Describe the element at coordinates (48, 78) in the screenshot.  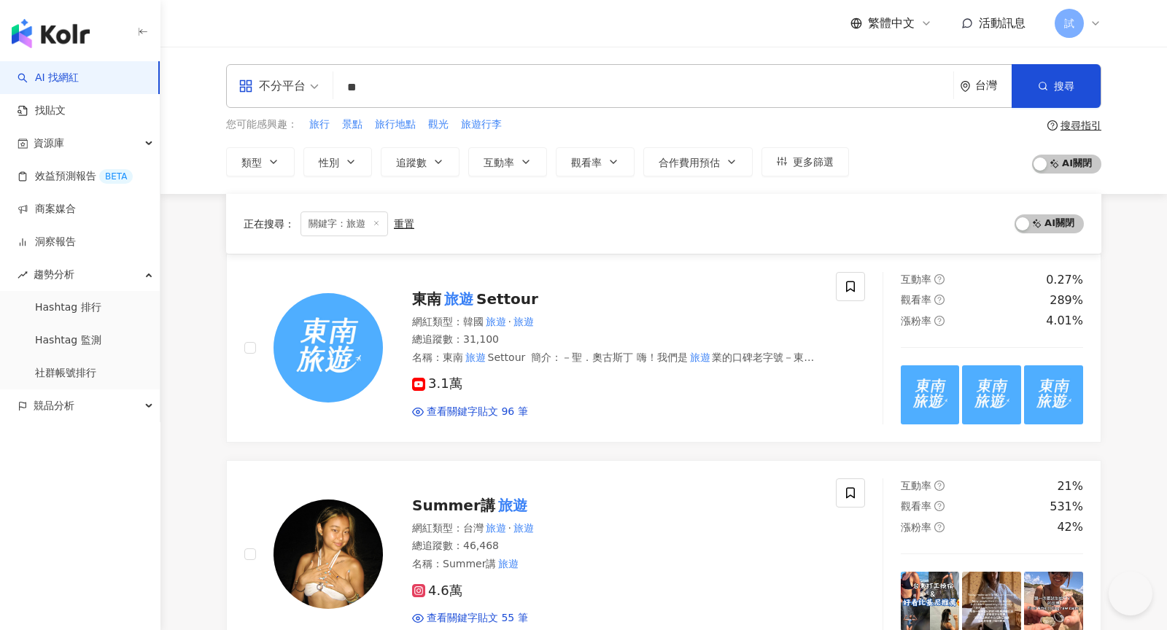
I see `a: searchAI 找網紅` at that location.